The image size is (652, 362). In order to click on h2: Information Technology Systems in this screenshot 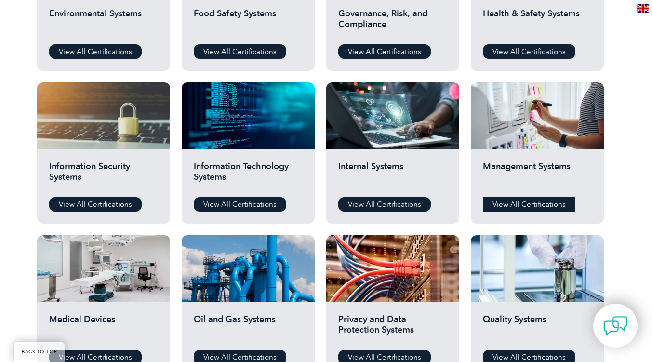, I will do `click(248, 175)`.